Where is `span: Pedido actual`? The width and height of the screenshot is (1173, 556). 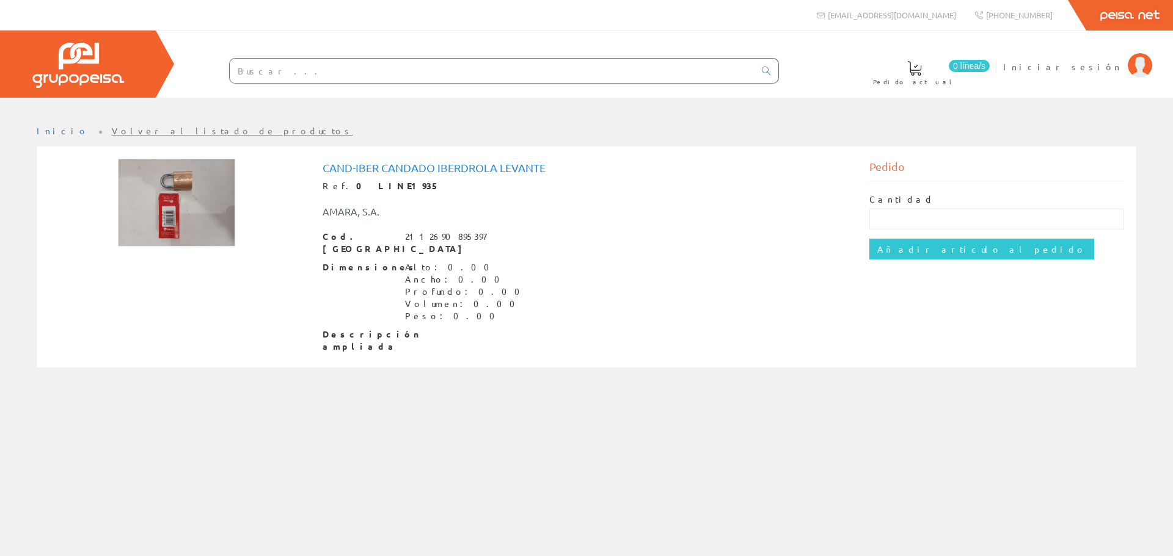 span: Pedido actual is located at coordinates (914, 82).